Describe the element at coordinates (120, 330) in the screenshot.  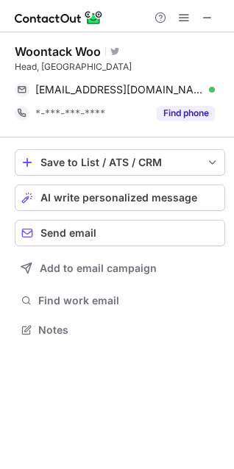
I see `button: Notes` at that location.